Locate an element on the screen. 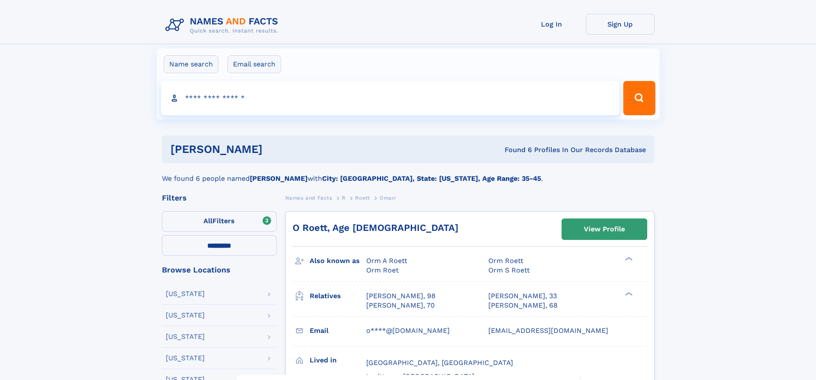 This screenshot has width=816, height=380. h3: Email is located at coordinates (338, 331).